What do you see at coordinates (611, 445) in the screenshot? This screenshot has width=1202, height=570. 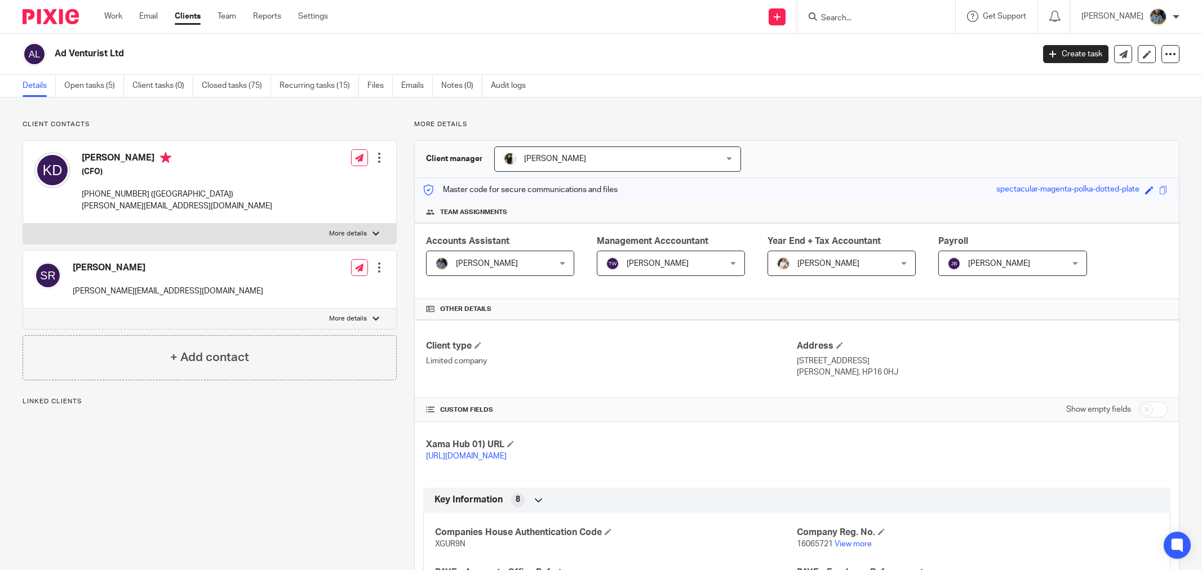 I see `h4: Xama Hub 01) URL` at bounding box center [611, 445].